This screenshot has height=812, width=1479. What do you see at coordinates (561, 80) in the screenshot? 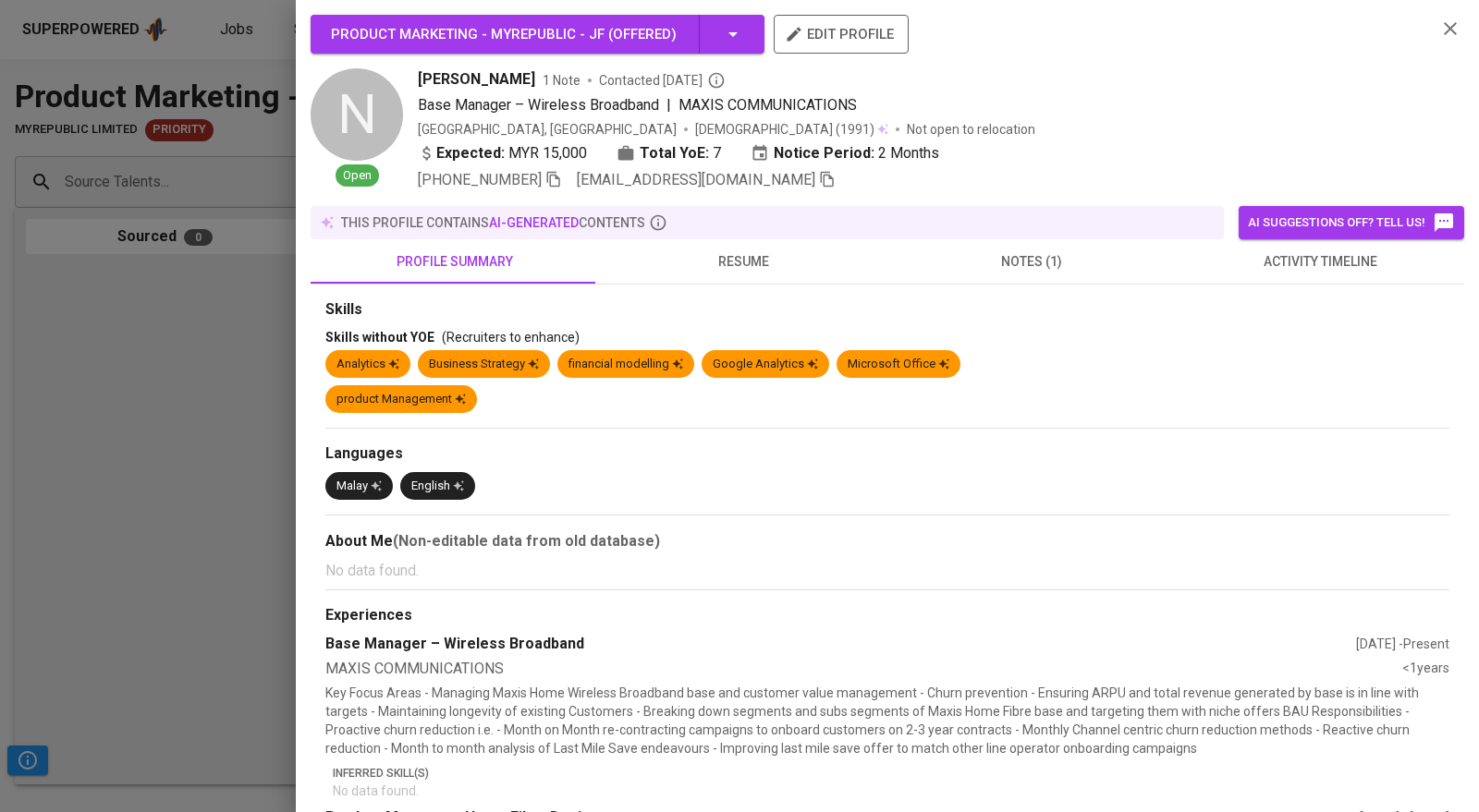
I see `span: 1 Note` at bounding box center [561, 80].